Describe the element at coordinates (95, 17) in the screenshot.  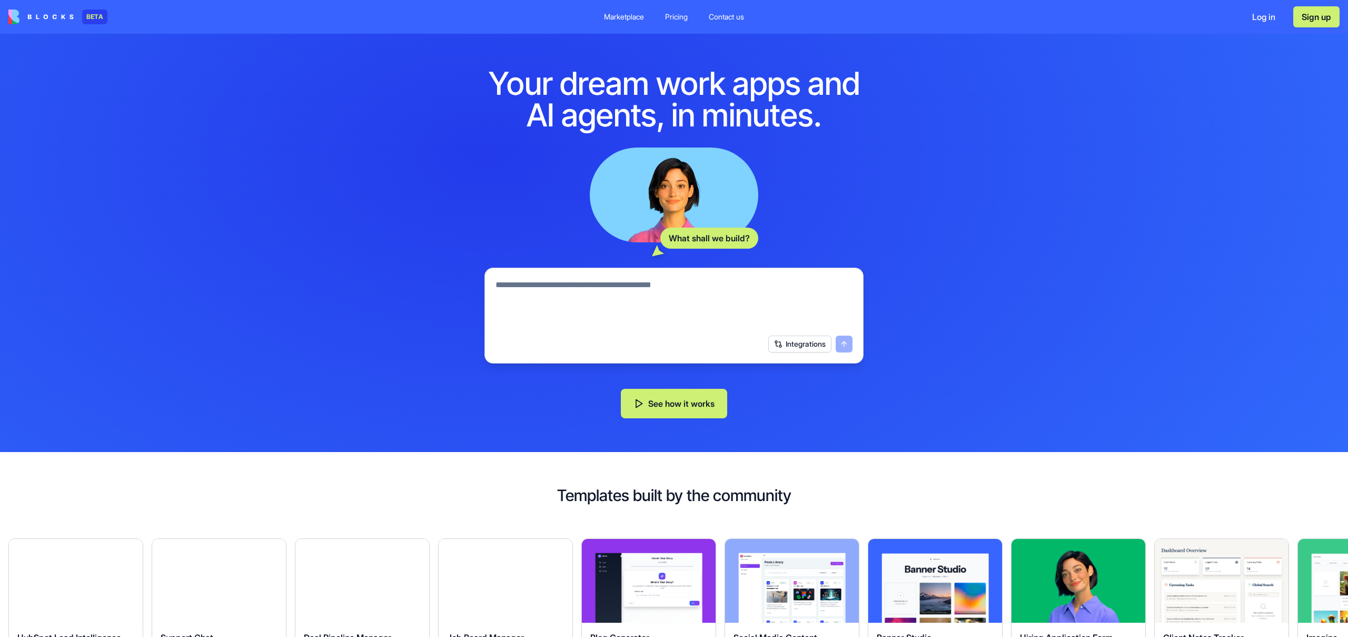
I see `div: BETA` at that location.